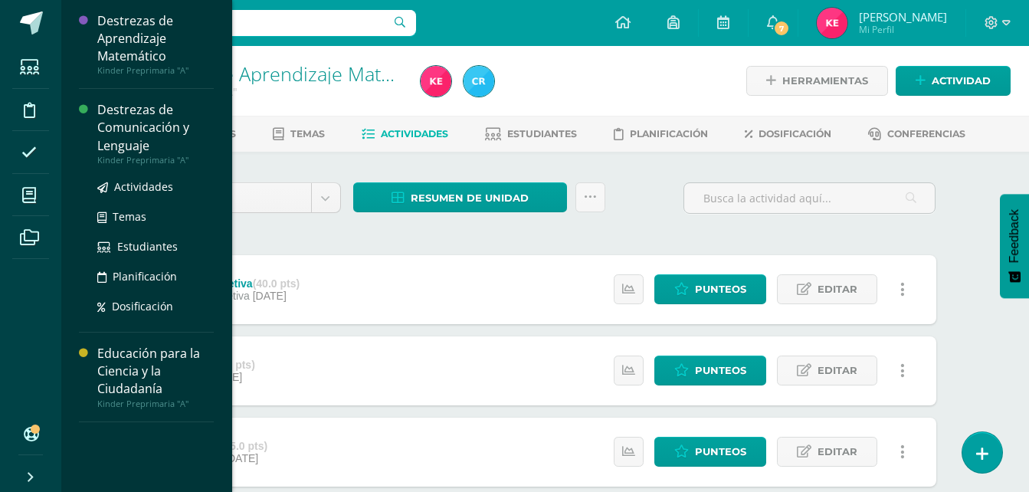  What do you see at coordinates (927, 133) in the screenshot?
I see `span: Conferencias` at bounding box center [927, 133].